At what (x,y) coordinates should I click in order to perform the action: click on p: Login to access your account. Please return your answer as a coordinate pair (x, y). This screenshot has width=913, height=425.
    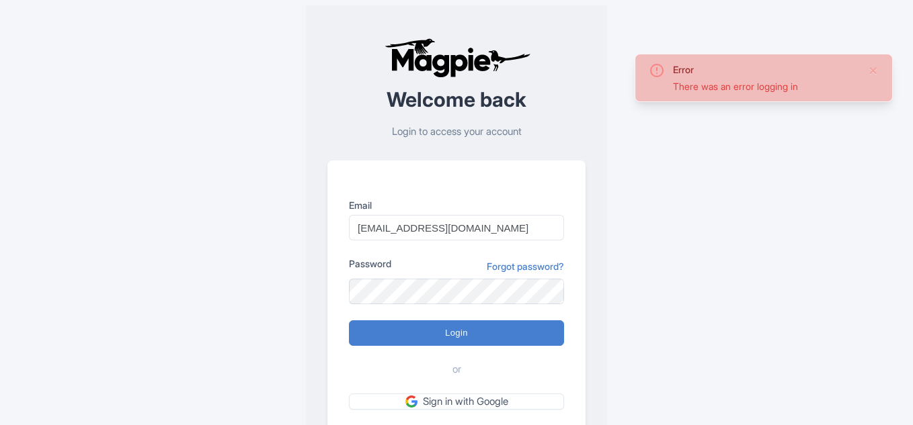
    Looking at the image, I should click on (456, 132).